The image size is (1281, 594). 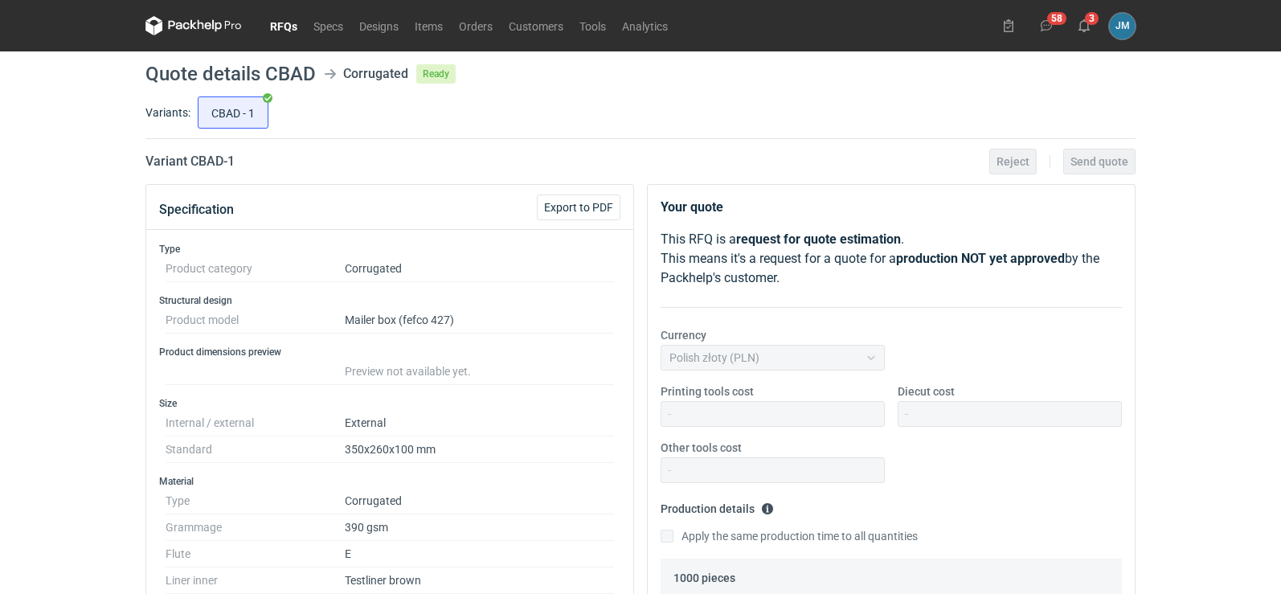 I want to click on a: Customers, so click(x=536, y=26).